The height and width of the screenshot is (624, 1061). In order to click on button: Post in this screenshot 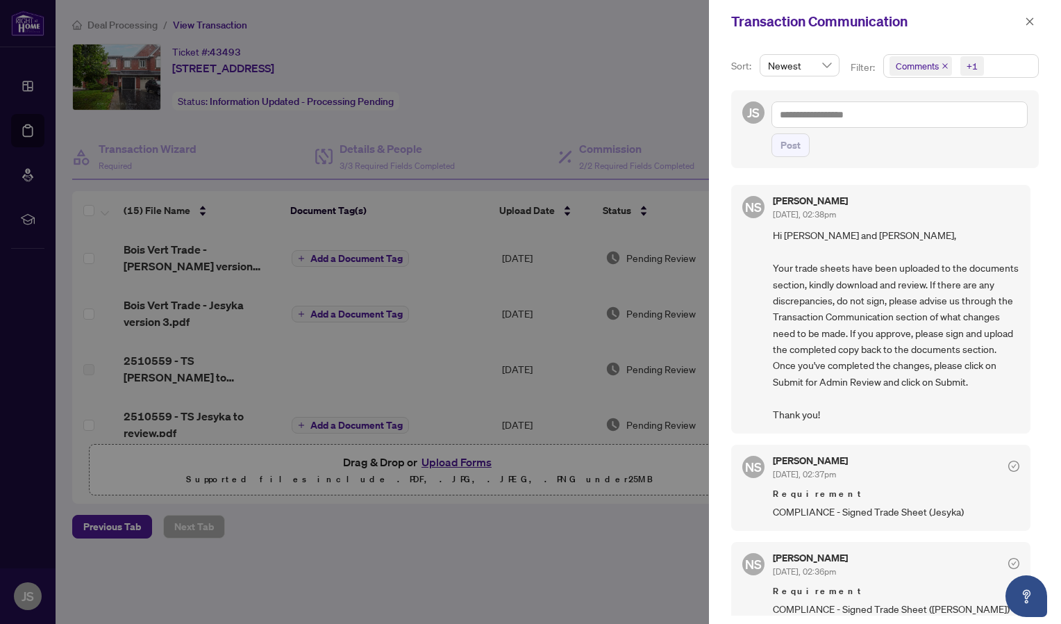, I will do `click(790, 145)`.